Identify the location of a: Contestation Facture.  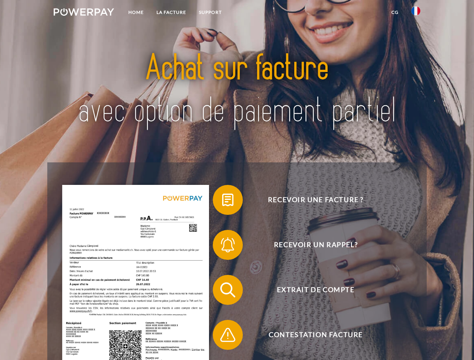
(310, 335).